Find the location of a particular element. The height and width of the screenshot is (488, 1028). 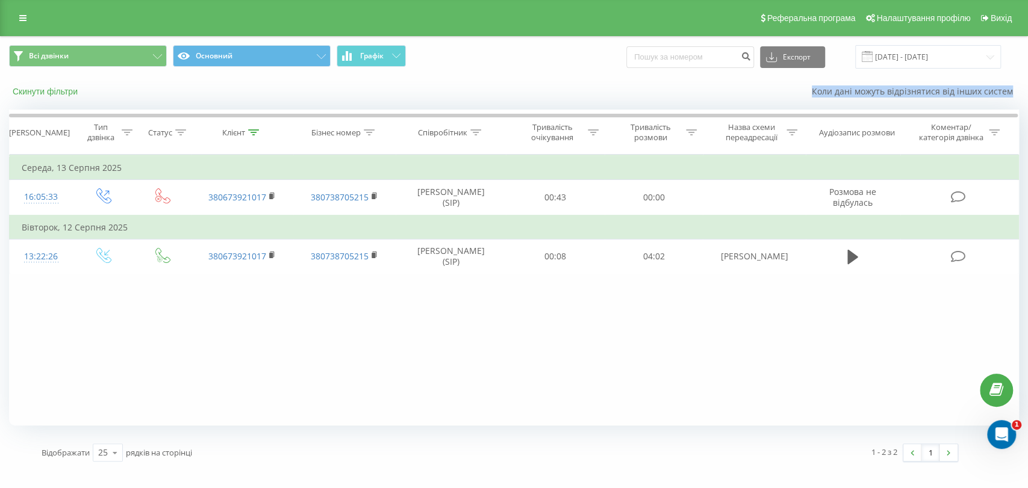

div: 16:05:33 is located at coordinates (41, 197).